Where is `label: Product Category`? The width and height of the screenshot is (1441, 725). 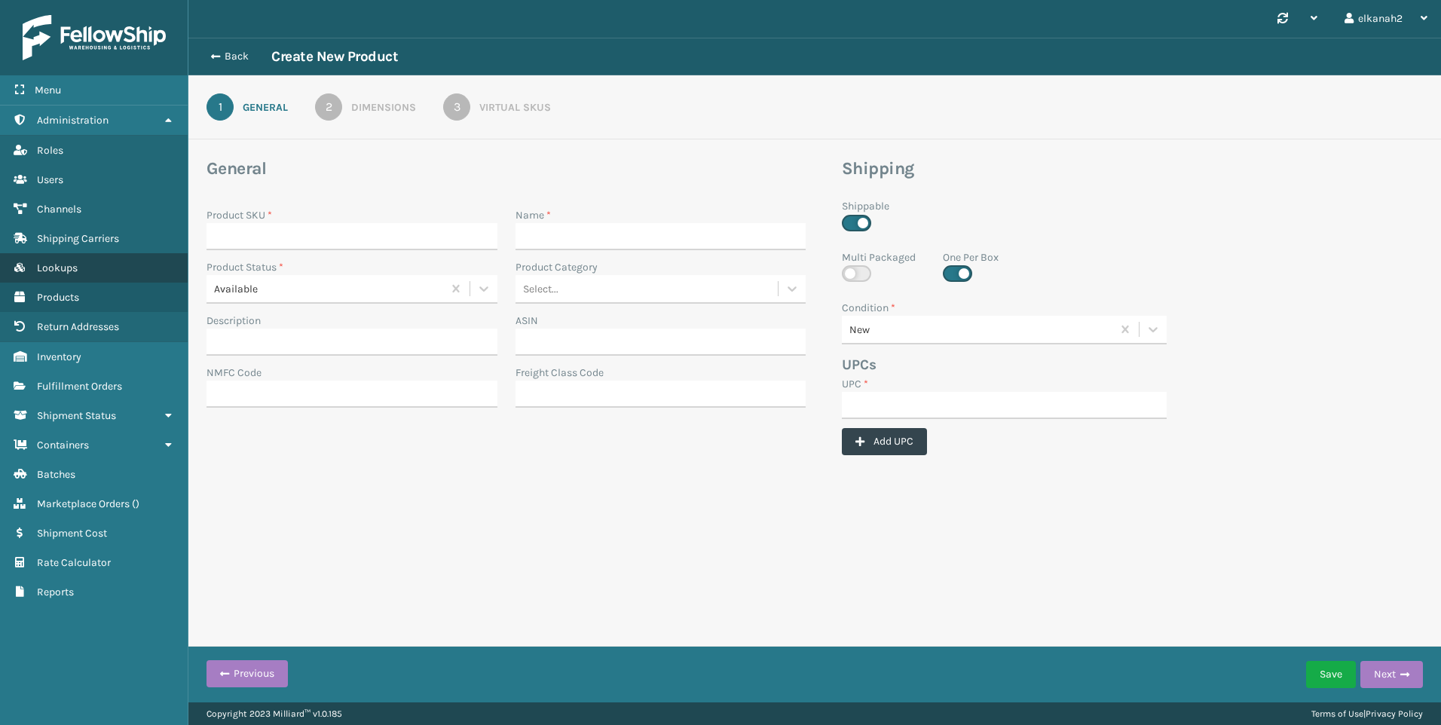
label: Product Category is located at coordinates (556, 267).